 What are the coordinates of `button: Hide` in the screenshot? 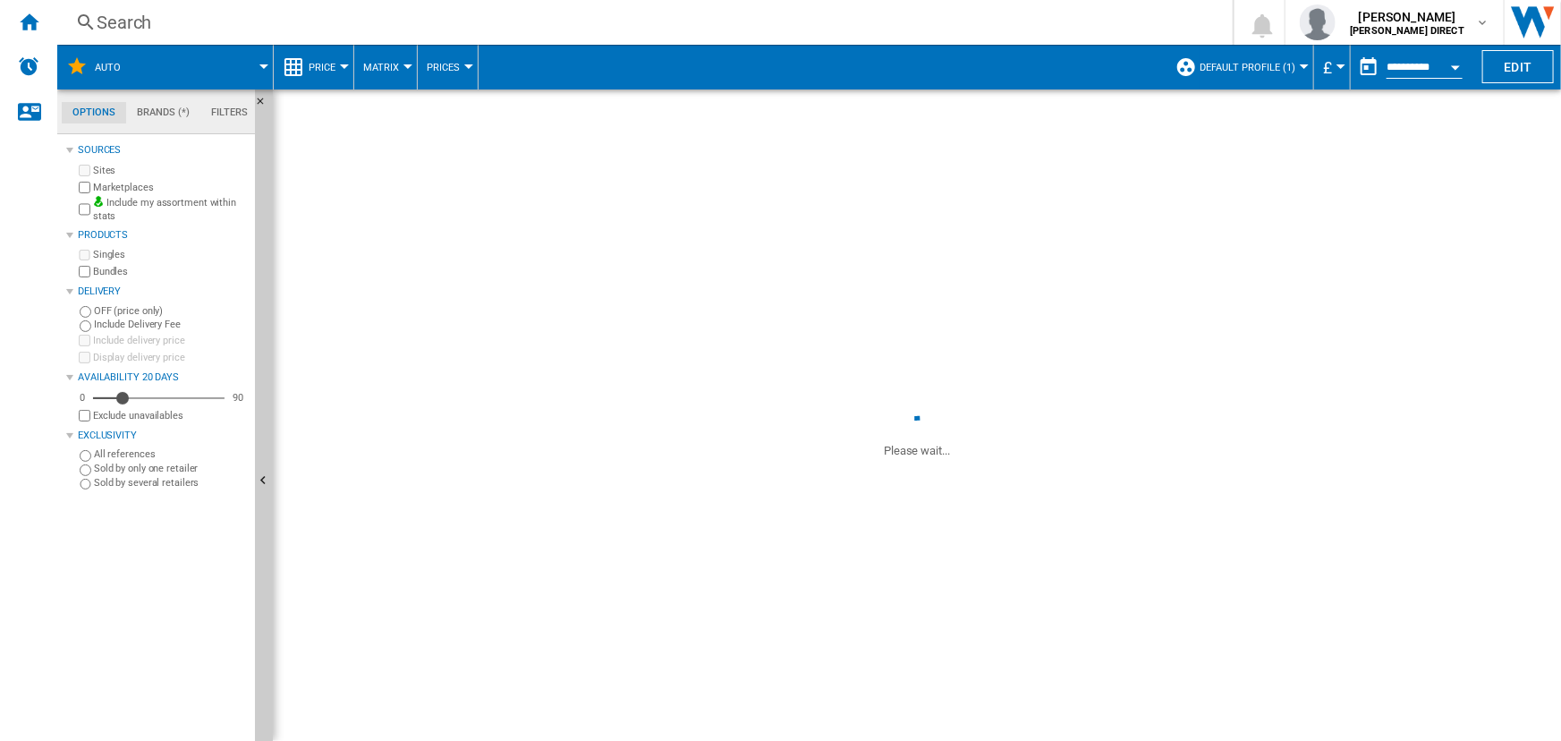 It's located at (266, 106).